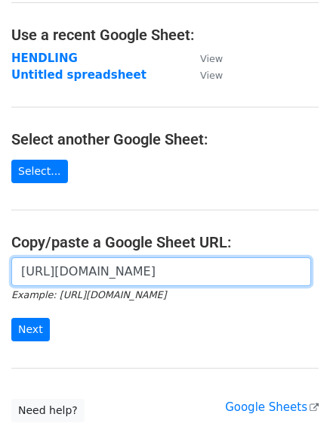 This screenshot has height=442, width=330. I want to click on a: Select..., so click(39, 171).